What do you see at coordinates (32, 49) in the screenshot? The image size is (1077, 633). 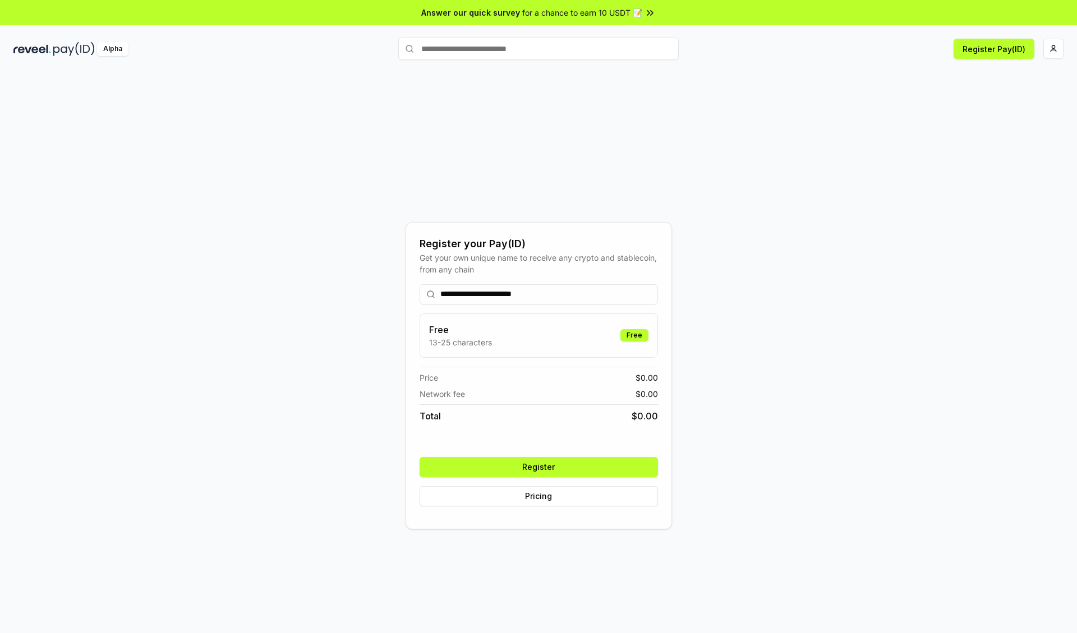 I see `img: reveel_dark` at bounding box center [32, 49].